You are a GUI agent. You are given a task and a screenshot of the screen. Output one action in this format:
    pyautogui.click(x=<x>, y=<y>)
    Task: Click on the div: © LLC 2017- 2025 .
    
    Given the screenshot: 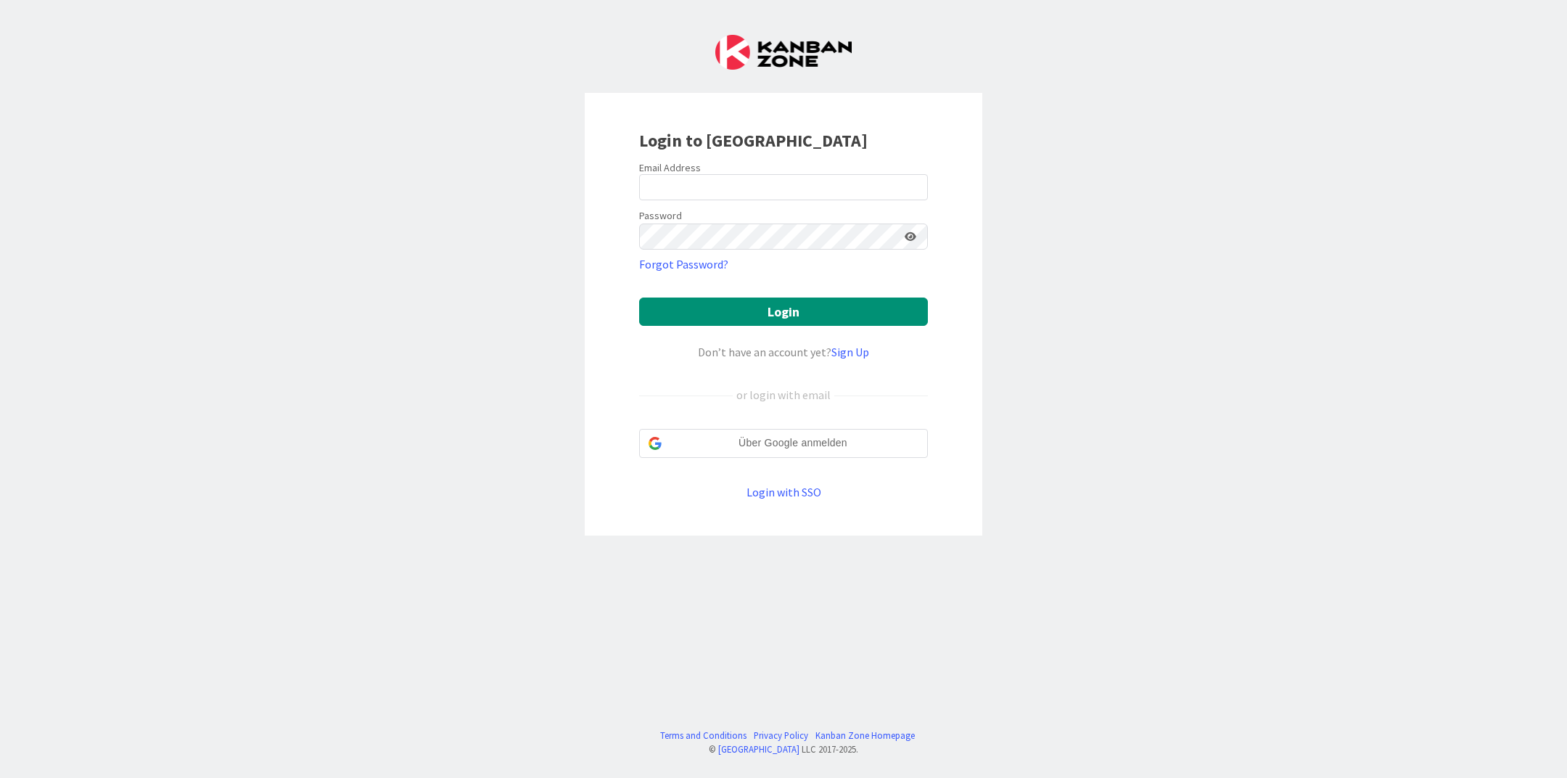 What is the action you would take?
    pyautogui.click(x=784, y=749)
    